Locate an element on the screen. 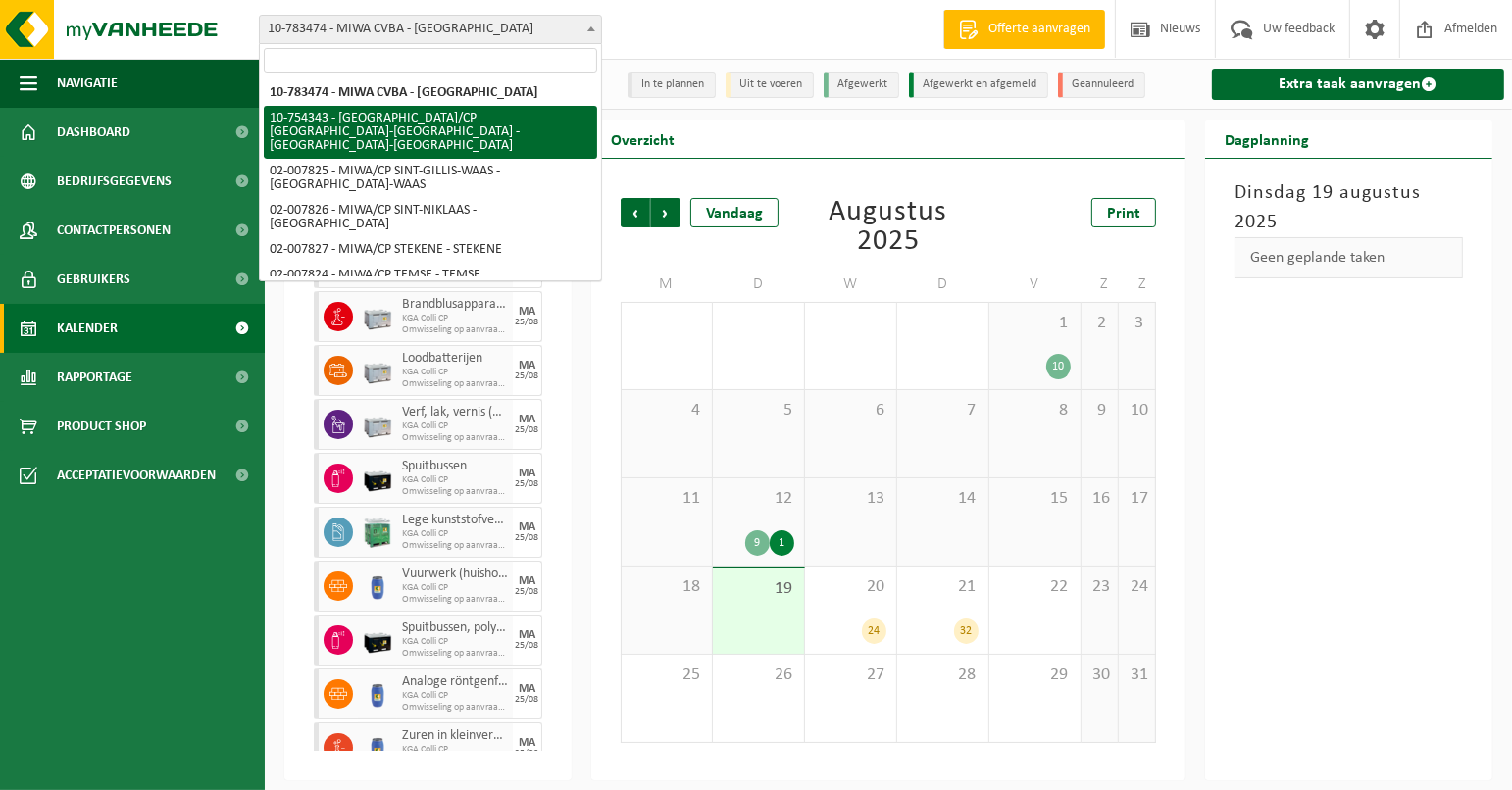  span: Dashboard is located at coordinates (93, 133).